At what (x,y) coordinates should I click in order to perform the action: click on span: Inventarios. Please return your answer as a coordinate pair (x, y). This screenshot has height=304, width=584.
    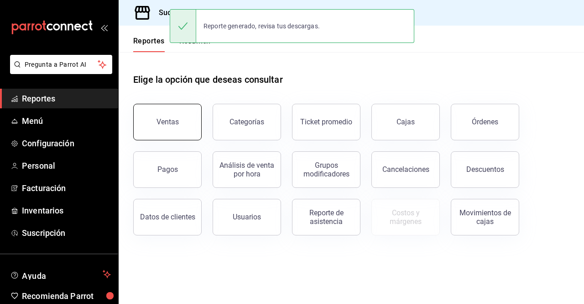
    Looking at the image, I should click on (66, 210).